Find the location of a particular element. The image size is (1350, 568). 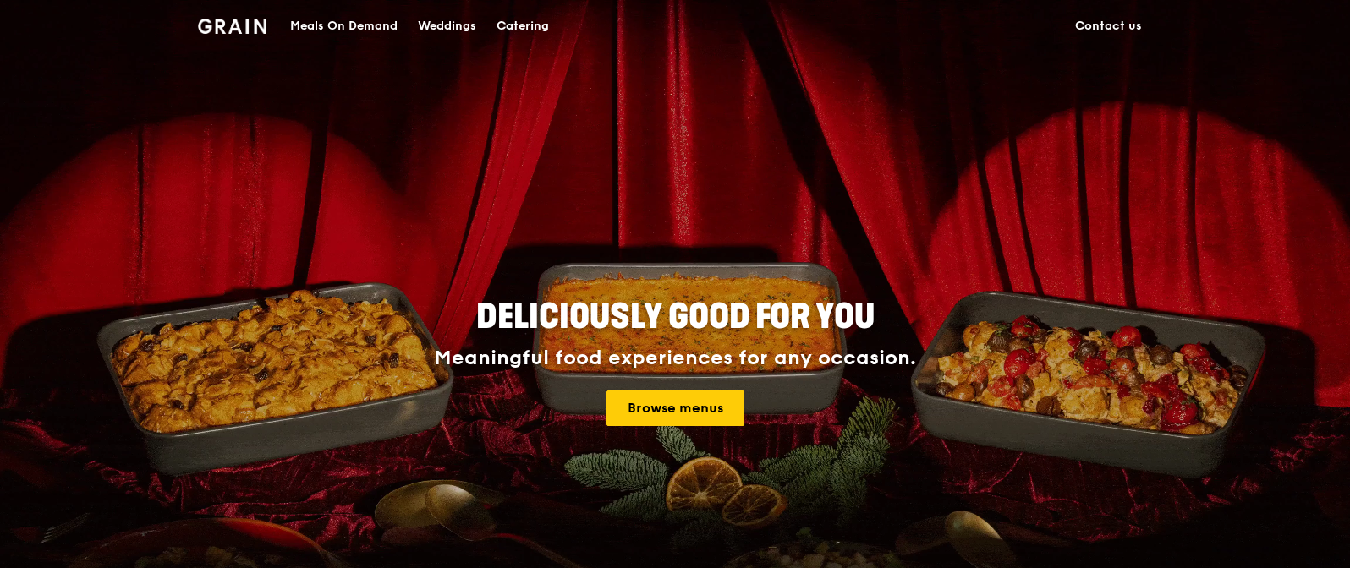

a: Catering is located at coordinates (523, 26).